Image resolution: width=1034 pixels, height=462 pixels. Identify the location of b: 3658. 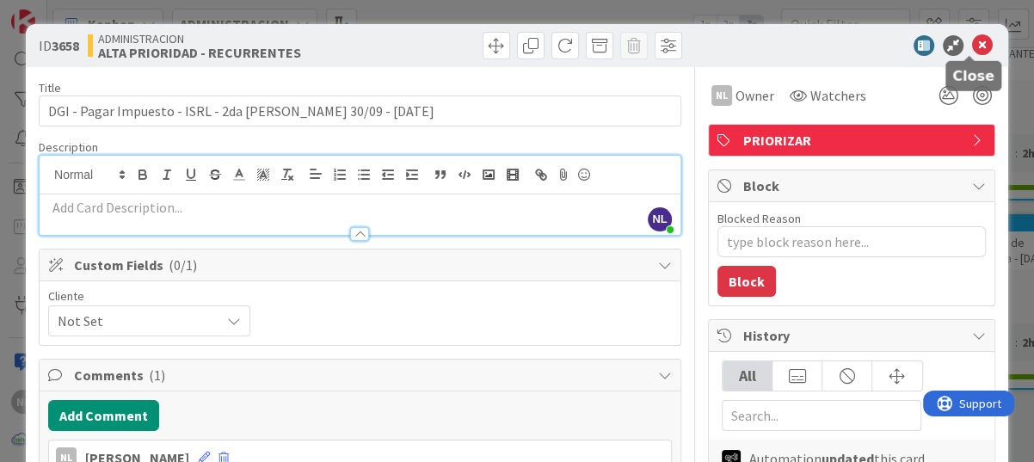
(65, 46).